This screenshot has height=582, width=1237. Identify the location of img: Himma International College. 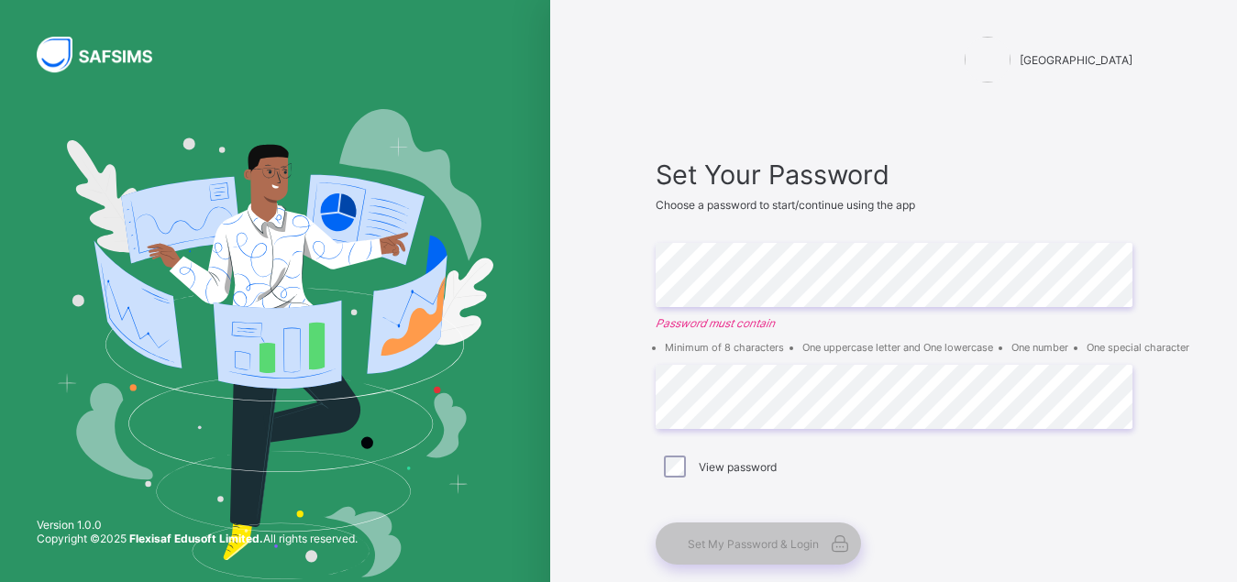
(987, 60).